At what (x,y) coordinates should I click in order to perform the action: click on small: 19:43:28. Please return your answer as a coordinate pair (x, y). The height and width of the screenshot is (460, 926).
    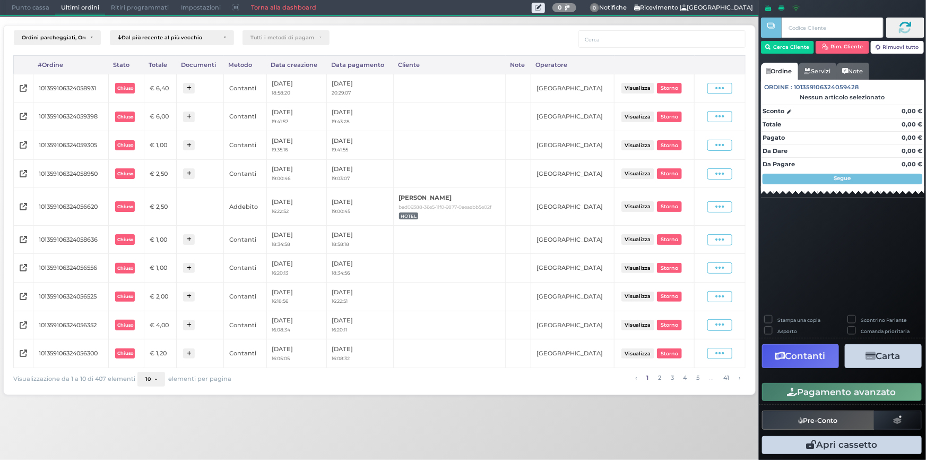
    Looking at the image, I should click on (341, 121).